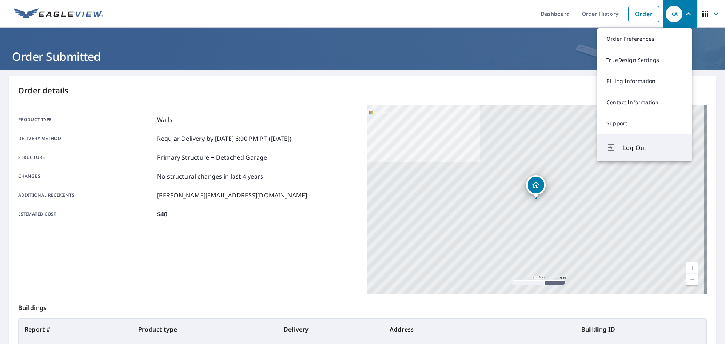  What do you see at coordinates (331, 329) in the screenshot?
I see `th: Delivery` at bounding box center [331, 329].